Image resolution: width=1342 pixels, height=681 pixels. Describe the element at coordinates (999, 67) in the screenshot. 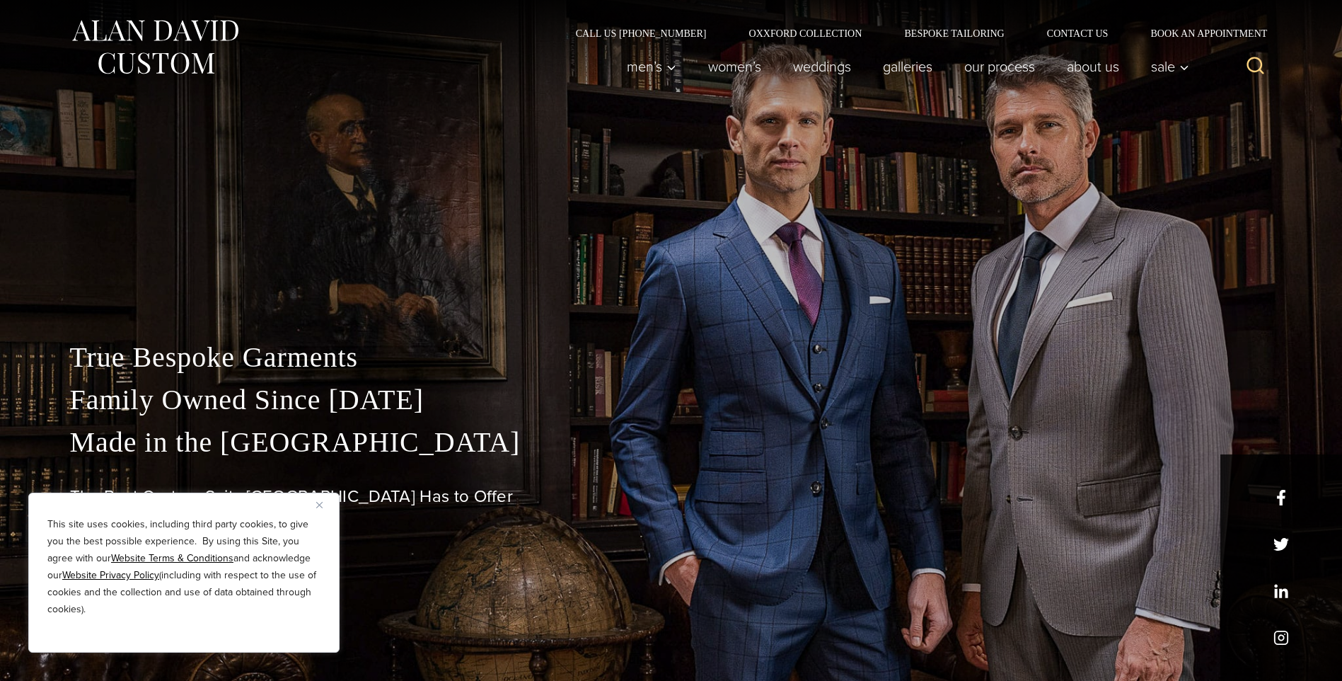

I see `a: Our Process` at that location.